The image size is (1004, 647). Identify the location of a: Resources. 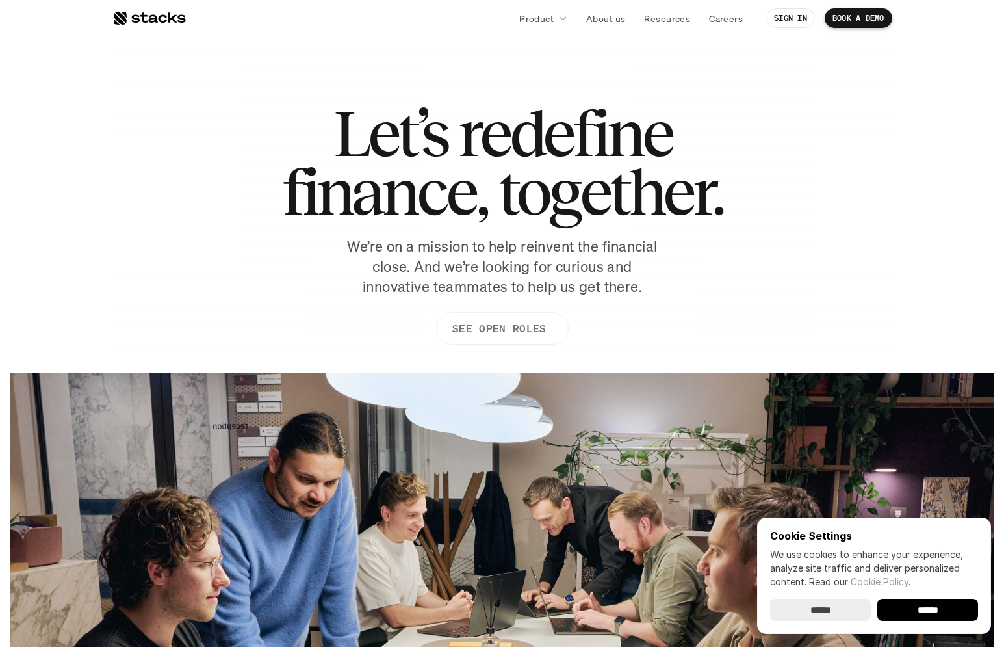
(667, 18).